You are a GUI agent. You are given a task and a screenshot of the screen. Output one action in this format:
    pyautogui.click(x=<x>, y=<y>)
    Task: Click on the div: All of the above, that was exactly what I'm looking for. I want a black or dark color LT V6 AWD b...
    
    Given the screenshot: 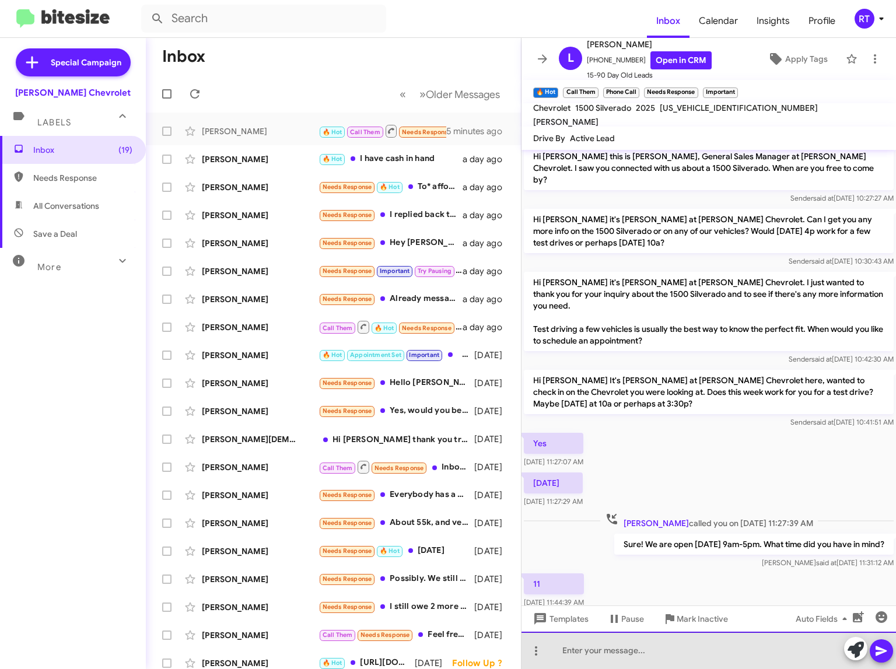 What is the action you would take?
    pyautogui.click(x=396, y=355)
    